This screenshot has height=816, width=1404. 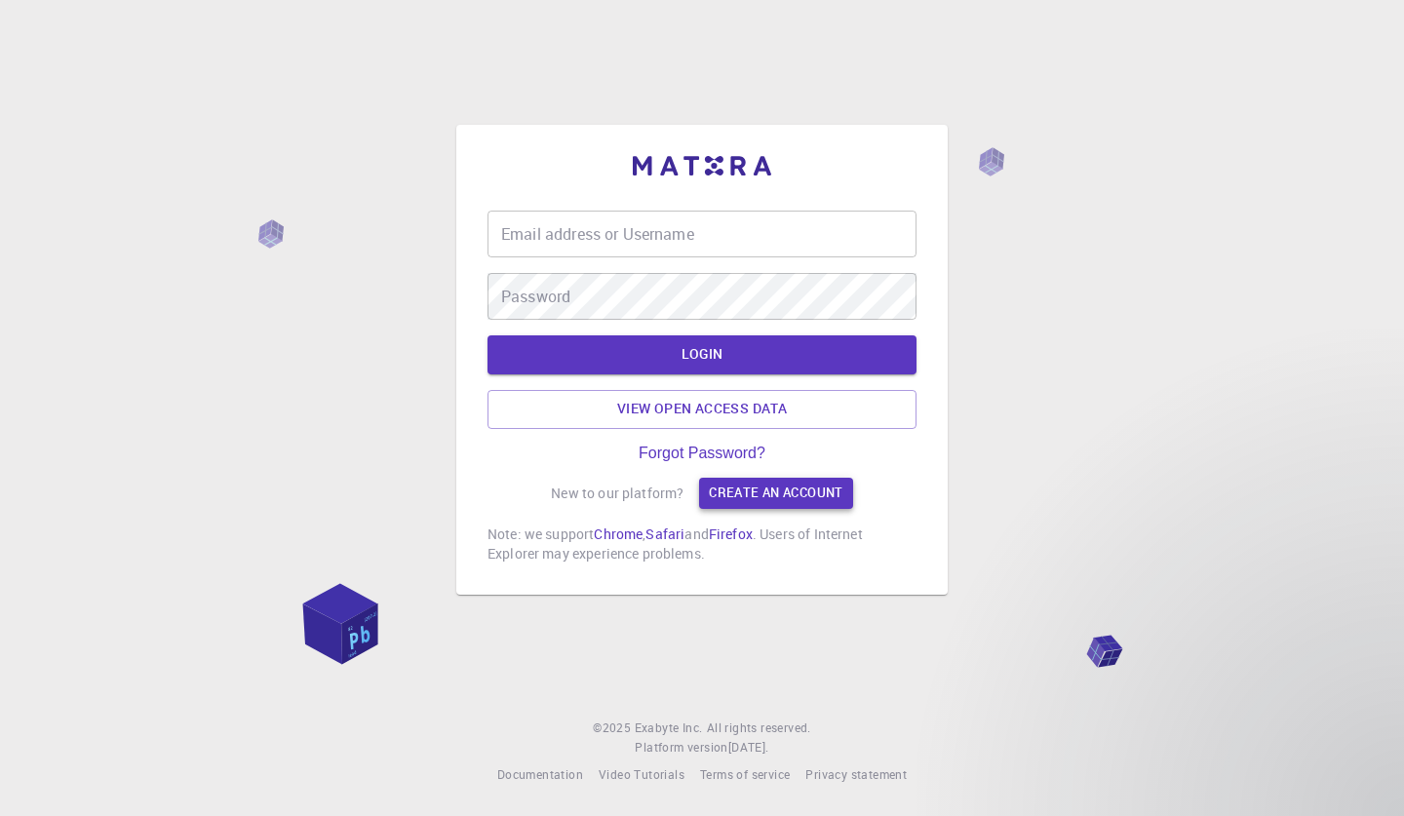 What do you see at coordinates (745, 774) in the screenshot?
I see `span: Terms of service` at bounding box center [745, 774].